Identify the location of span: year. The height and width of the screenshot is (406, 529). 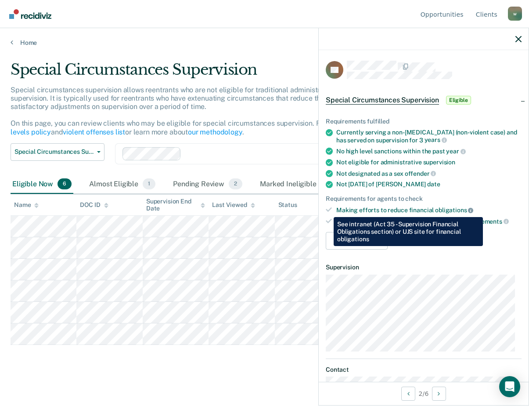
(456, 151).